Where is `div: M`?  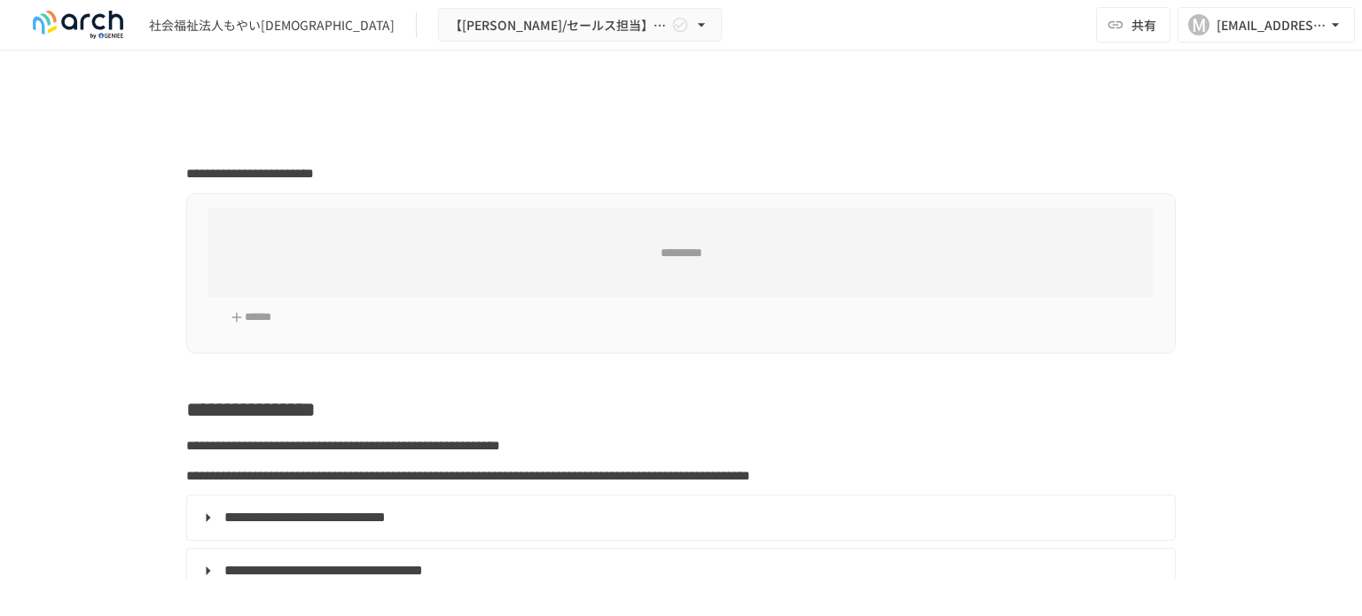 div: M is located at coordinates (1199, 25).